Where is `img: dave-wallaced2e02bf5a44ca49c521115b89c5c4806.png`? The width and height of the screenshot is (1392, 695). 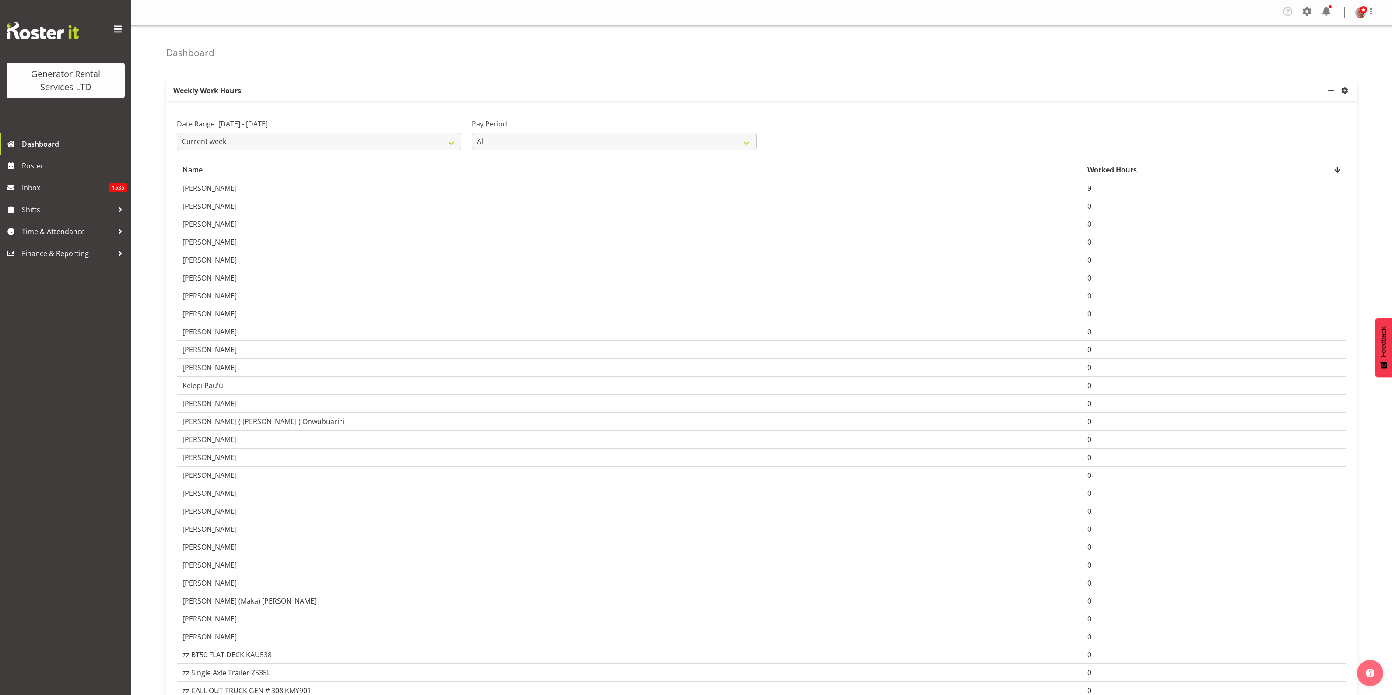 img: dave-wallaced2e02bf5a44ca49c521115b89c5c4806.png is located at coordinates (1360, 13).